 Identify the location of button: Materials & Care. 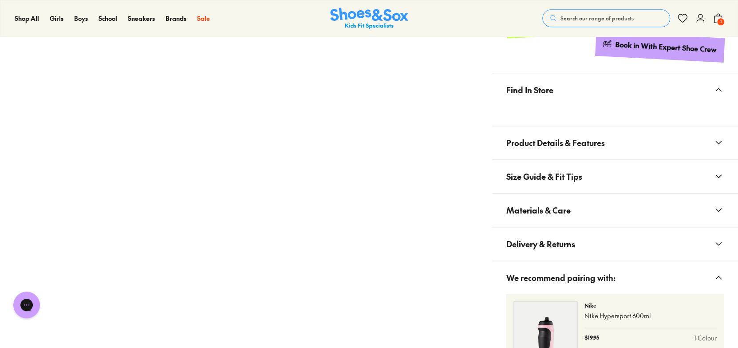
(615, 210).